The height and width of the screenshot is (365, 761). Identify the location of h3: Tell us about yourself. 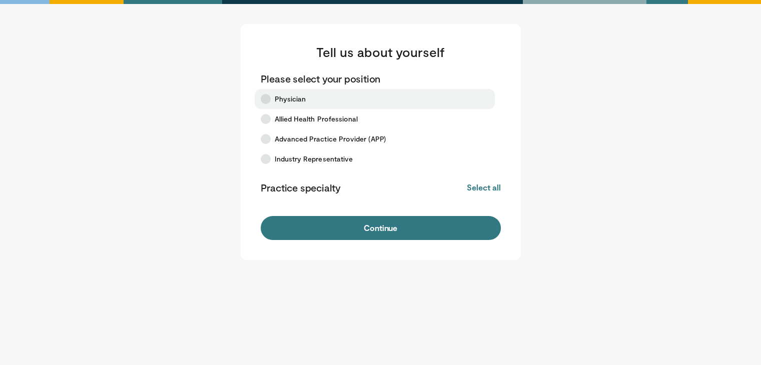
(381, 52).